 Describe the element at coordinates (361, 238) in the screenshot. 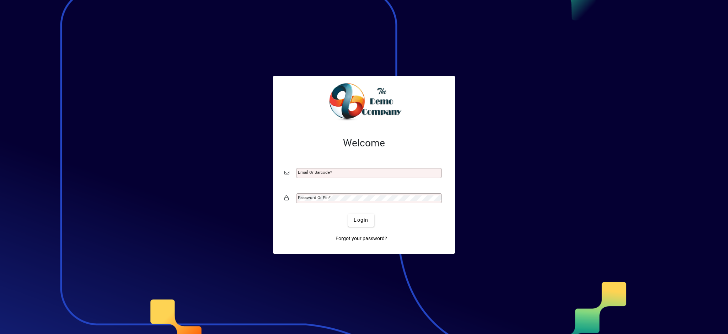

I see `span: Forgot your password?` at that location.